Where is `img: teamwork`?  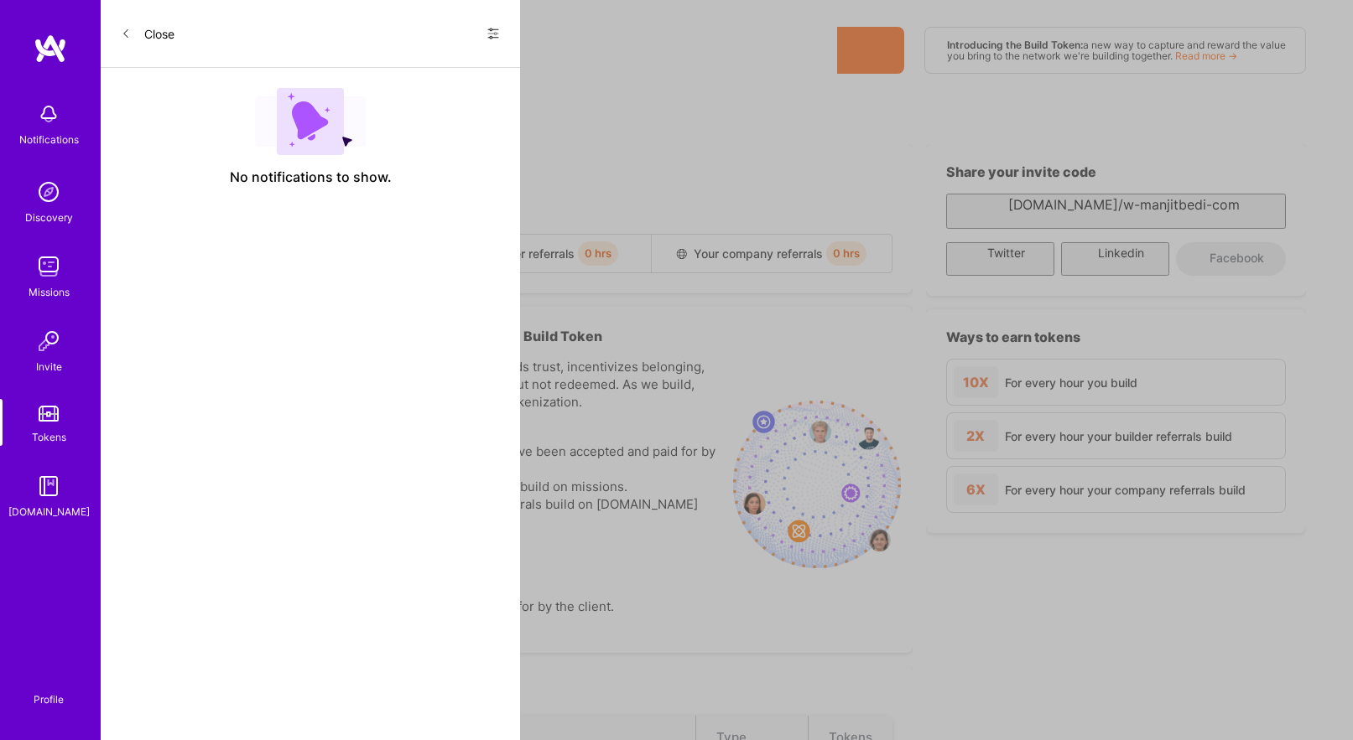
img: teamwork is located at coordinates (49, 267).